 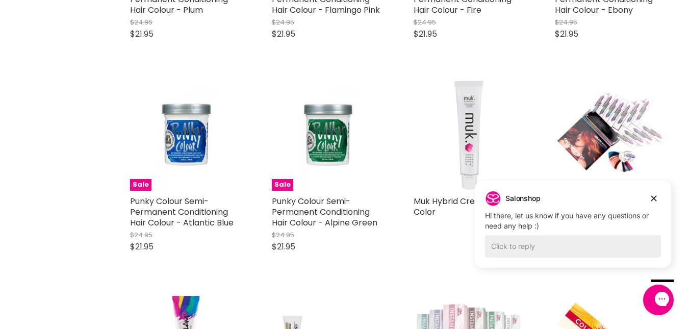 What do you see at coordinates (610, 135) in the screenshot?
I see `img: Keratin Complex Graffiti Glam Hair Colour - Try Me Kit` at bounding box center [610, 135].